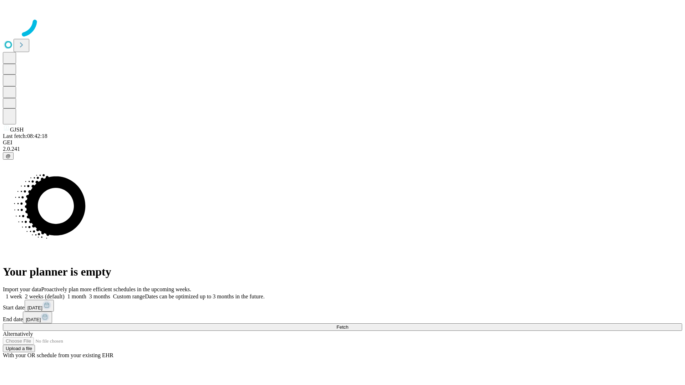 Image resolution: width=685 pixels, height=385 pixels. What do you see at coordinates (116, 289) in the screenshot?
I see `span: Proactively plan more efficient schedules in the upcoming weeks.` at bounding box center [116, 289].